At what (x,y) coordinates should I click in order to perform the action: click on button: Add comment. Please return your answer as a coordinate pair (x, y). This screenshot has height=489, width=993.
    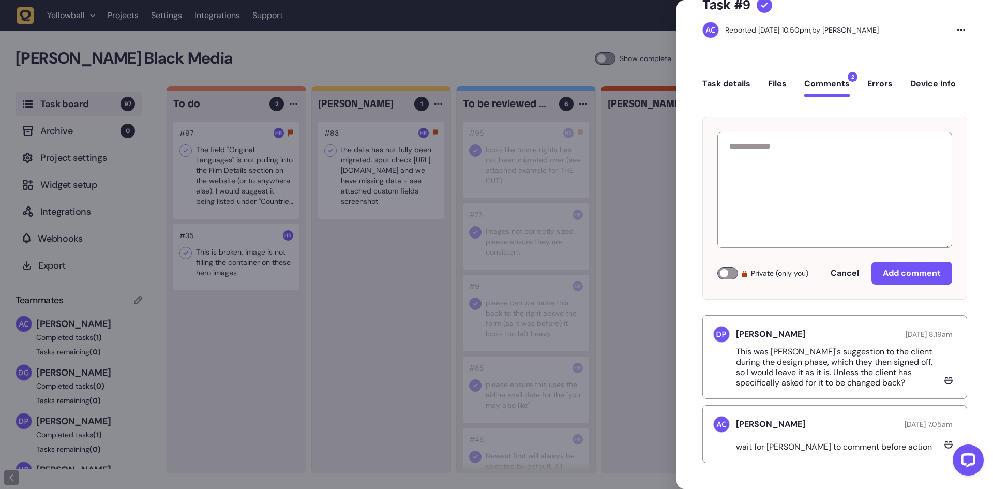
    Looking at the image, I should click on (912, 273).